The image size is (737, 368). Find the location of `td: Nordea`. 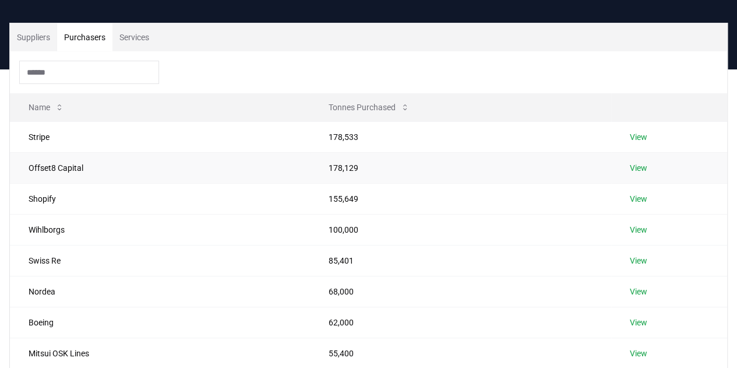

td: Nordea is located at coordinates (160, 291).